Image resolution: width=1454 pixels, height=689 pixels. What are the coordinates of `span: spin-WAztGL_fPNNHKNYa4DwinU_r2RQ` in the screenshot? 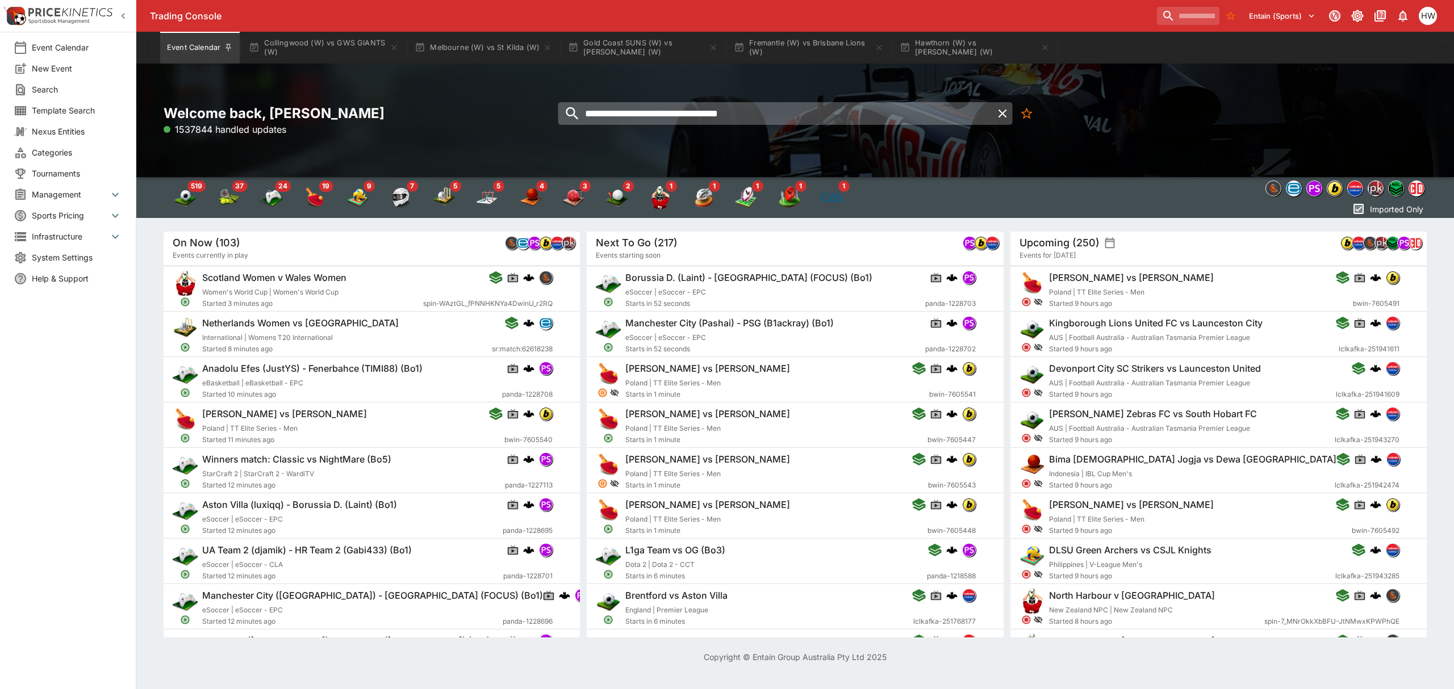 It's located at (488, 304).